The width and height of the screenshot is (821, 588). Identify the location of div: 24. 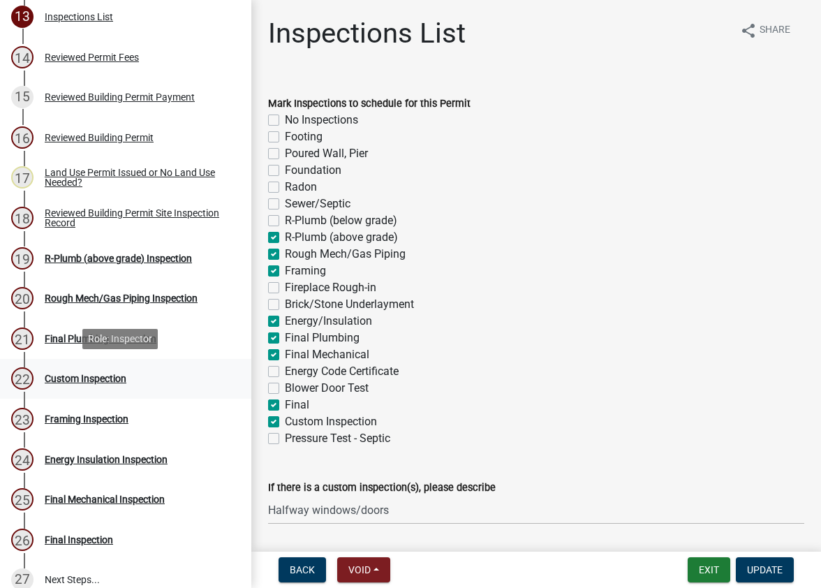
(22, 460).